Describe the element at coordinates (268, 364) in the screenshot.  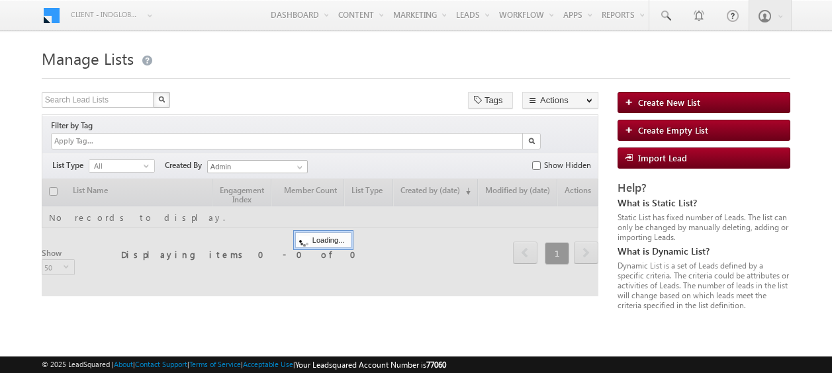
I see `a: Acceptable Use` at that location.